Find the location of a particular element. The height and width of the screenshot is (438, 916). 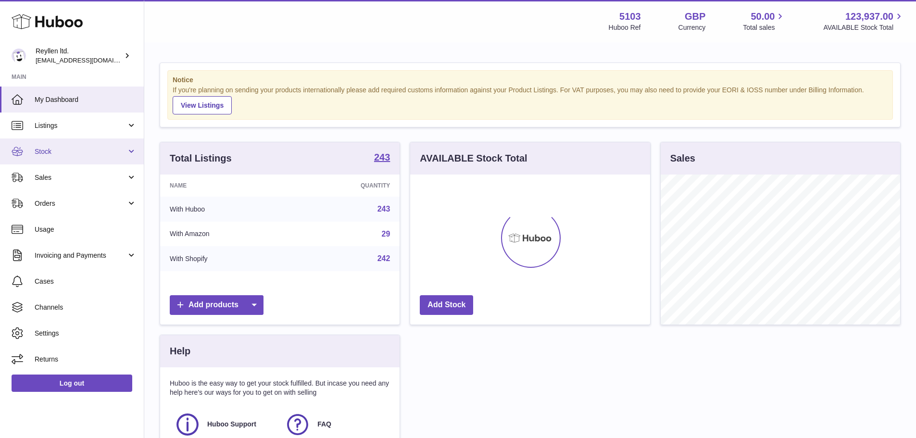

span: My Dashboard is located at coordinates (86, 99).